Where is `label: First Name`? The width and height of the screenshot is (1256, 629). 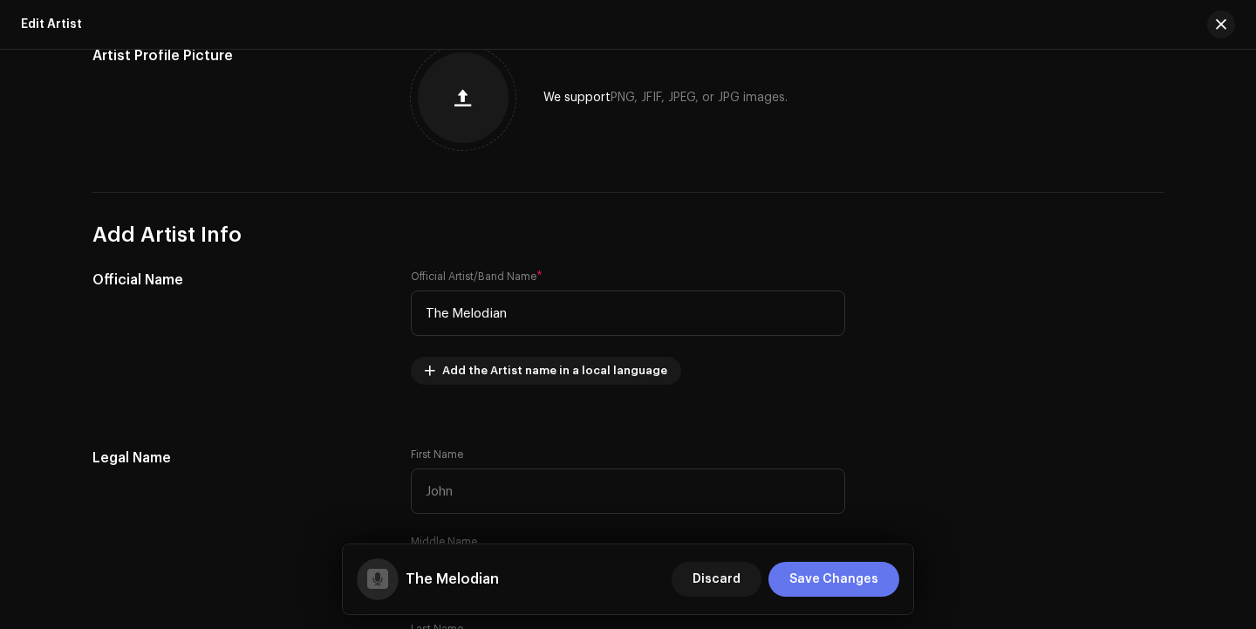
label: First Name is located at coordinates (437, 454).